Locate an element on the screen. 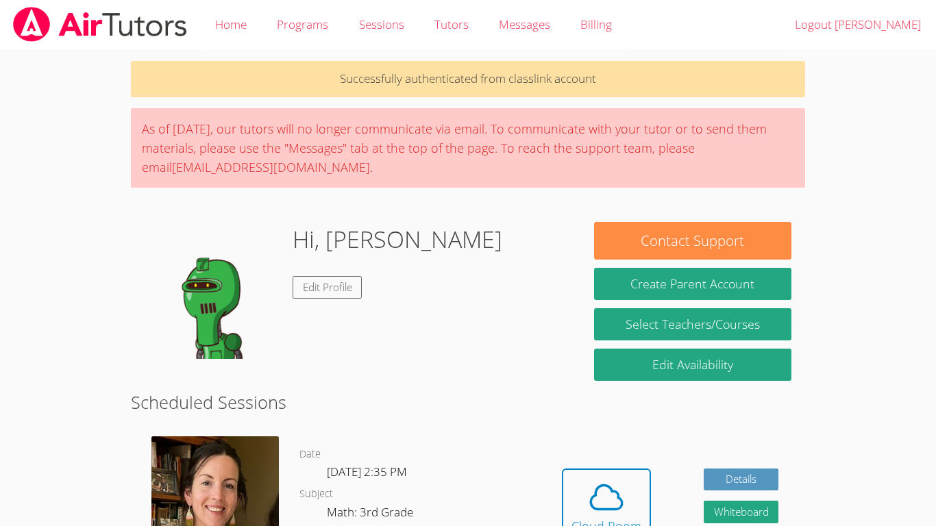 This screenshot has width=936, height=526. button: Create Parent Account is located at coordinates (693, 284).